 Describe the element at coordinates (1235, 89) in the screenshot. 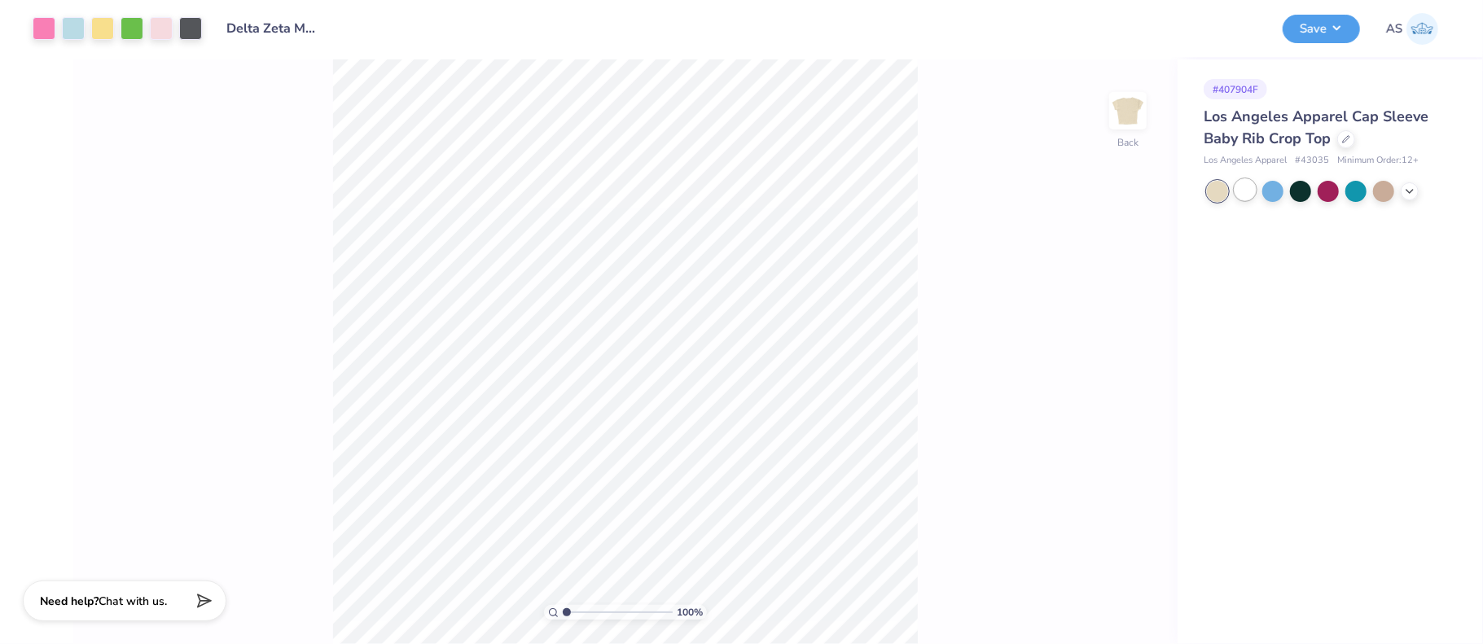

I see `div: # 407904F` at that location.